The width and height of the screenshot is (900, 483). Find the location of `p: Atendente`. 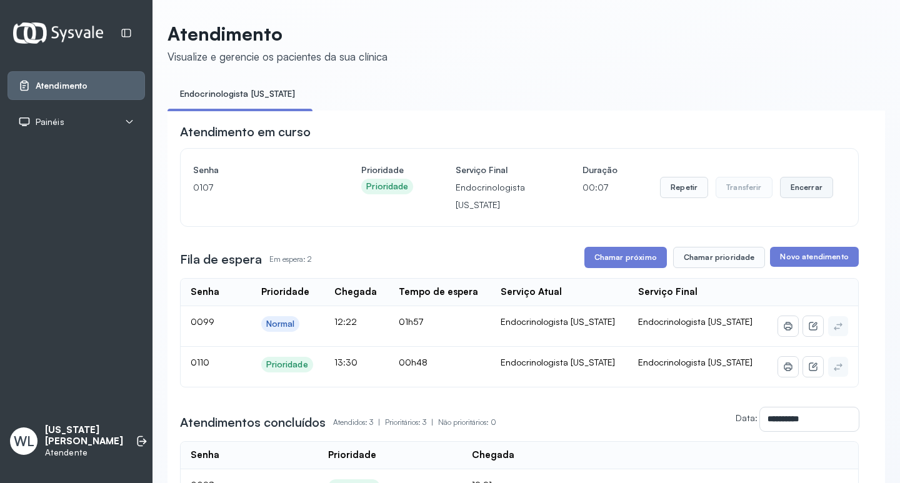

p: Atendente is located at coordinates (84, 452).